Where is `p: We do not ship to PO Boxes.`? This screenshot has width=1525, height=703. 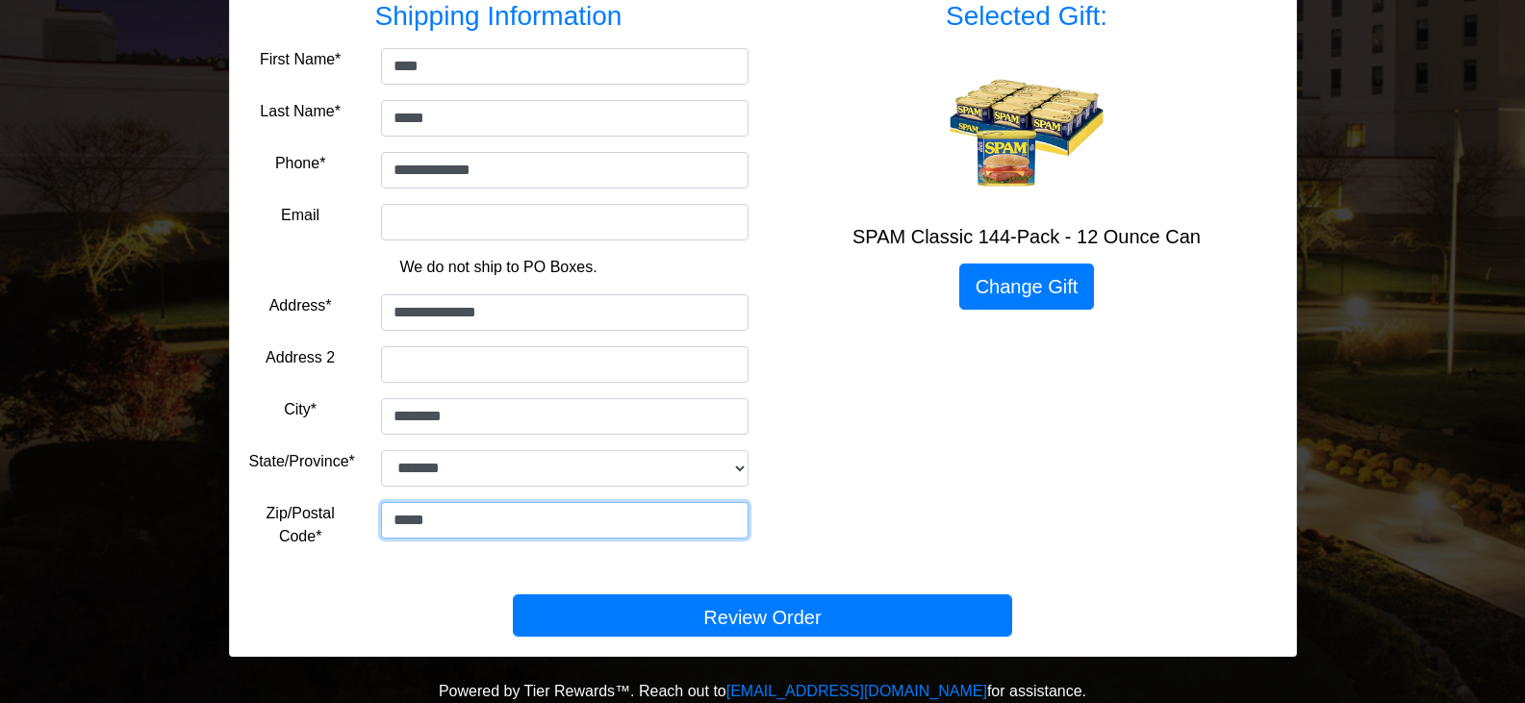
p: We do not ship to PO Boxes. is located at coordinates (498, 268).